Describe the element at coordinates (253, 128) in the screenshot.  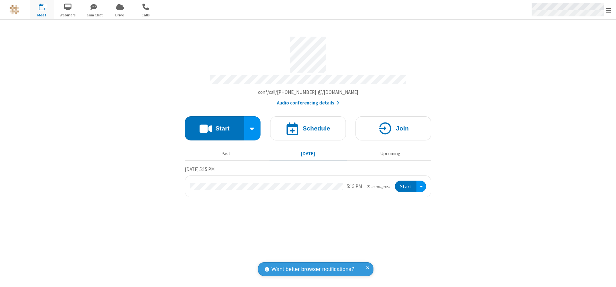
I see `div: Start conference options` at that location.